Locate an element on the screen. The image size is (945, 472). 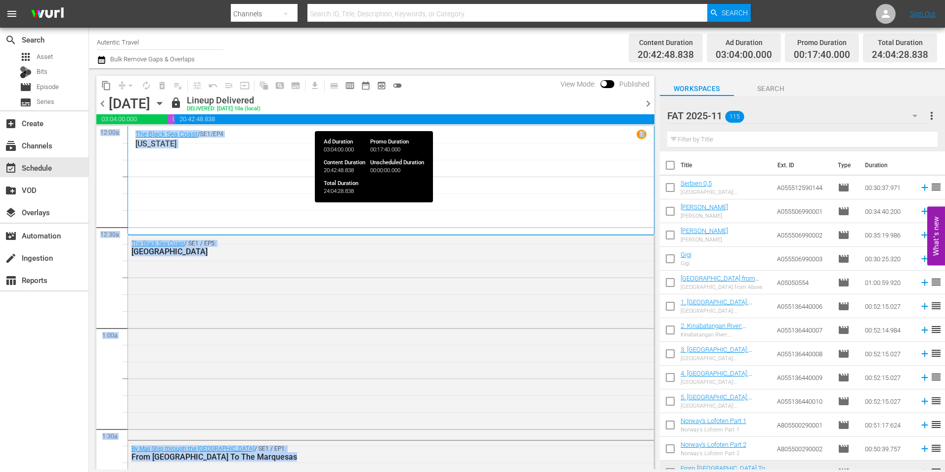
span: Revert to Primary Episode is located at coordinates (213, 86).